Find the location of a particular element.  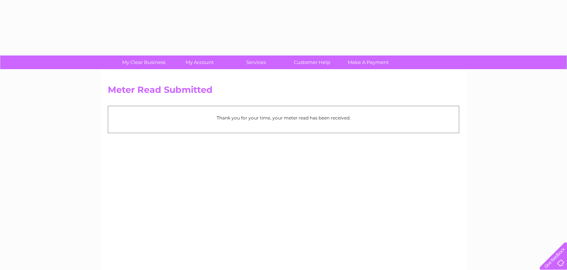

a: Make A Payment is located at coordinates (368, 62).